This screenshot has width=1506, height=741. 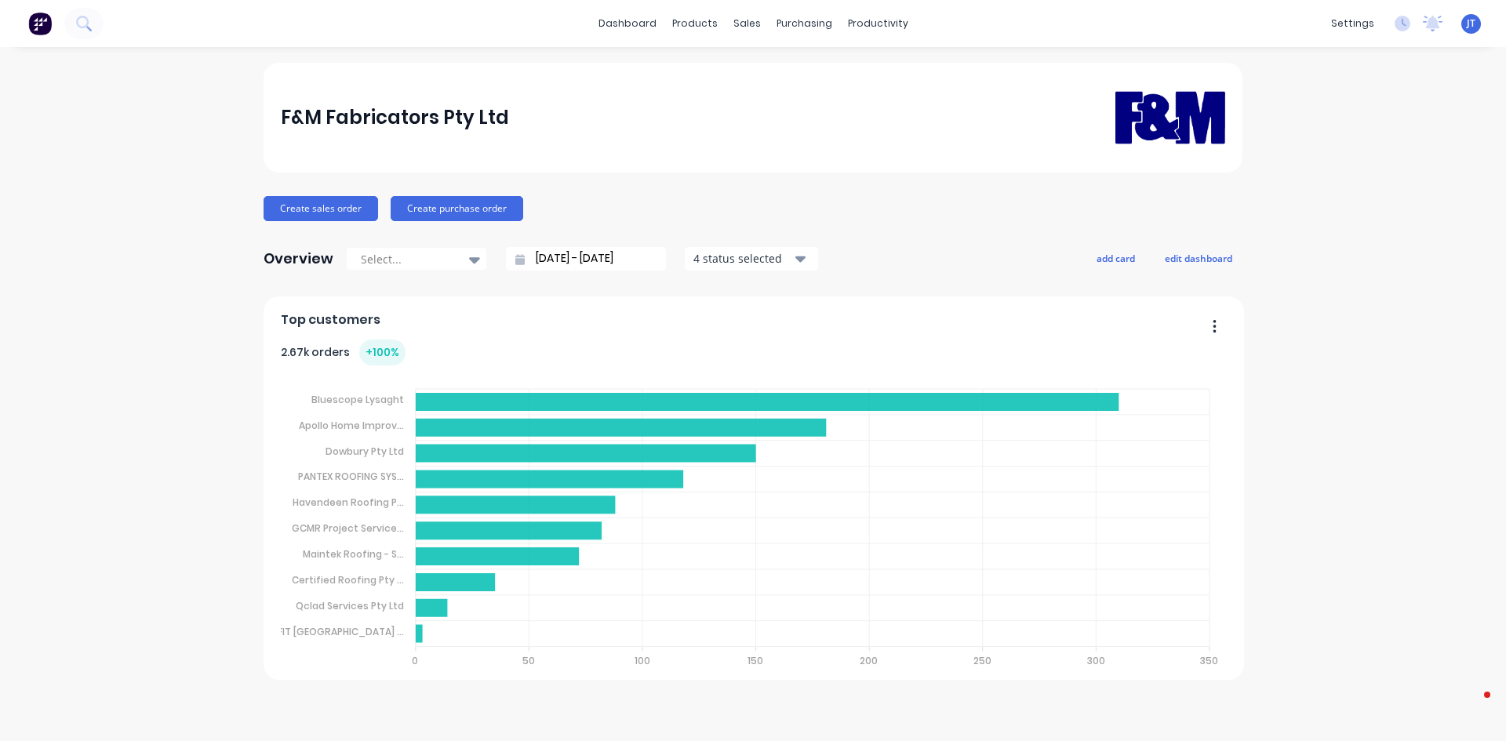 I want to click on tspan: Maintek Roofing - S..., so click(x=353, y=554).